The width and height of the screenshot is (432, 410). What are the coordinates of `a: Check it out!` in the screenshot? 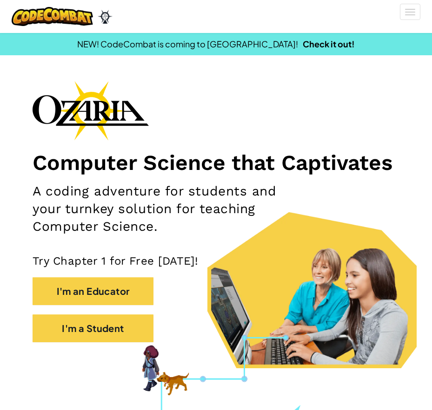 It's located at (328, 44).